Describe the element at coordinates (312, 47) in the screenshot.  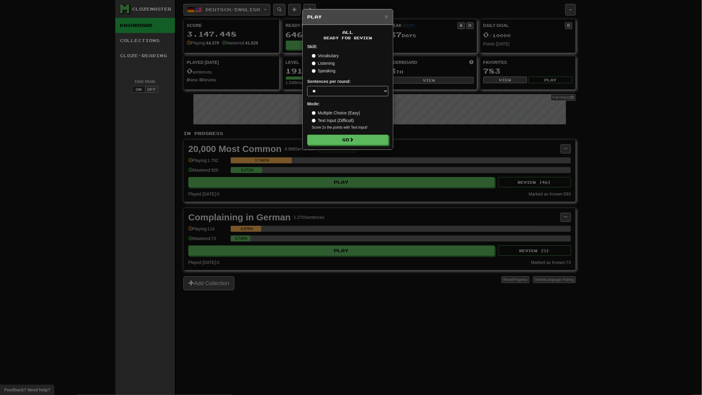
I see `strong: Skill:` at that location.